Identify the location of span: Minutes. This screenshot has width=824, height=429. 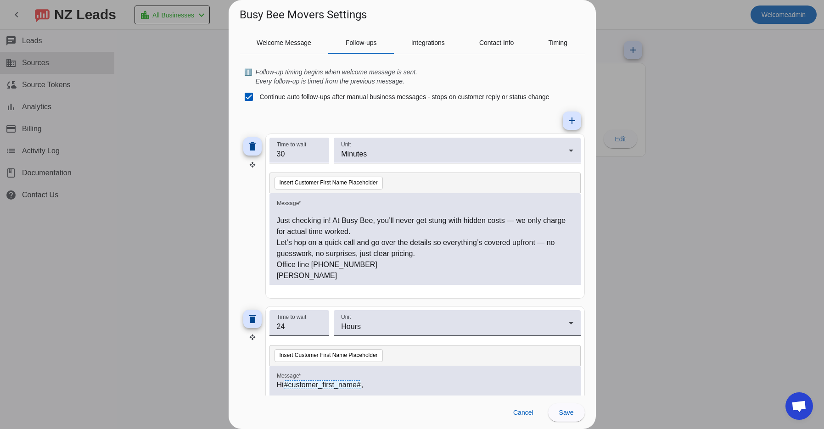
(354, 154).